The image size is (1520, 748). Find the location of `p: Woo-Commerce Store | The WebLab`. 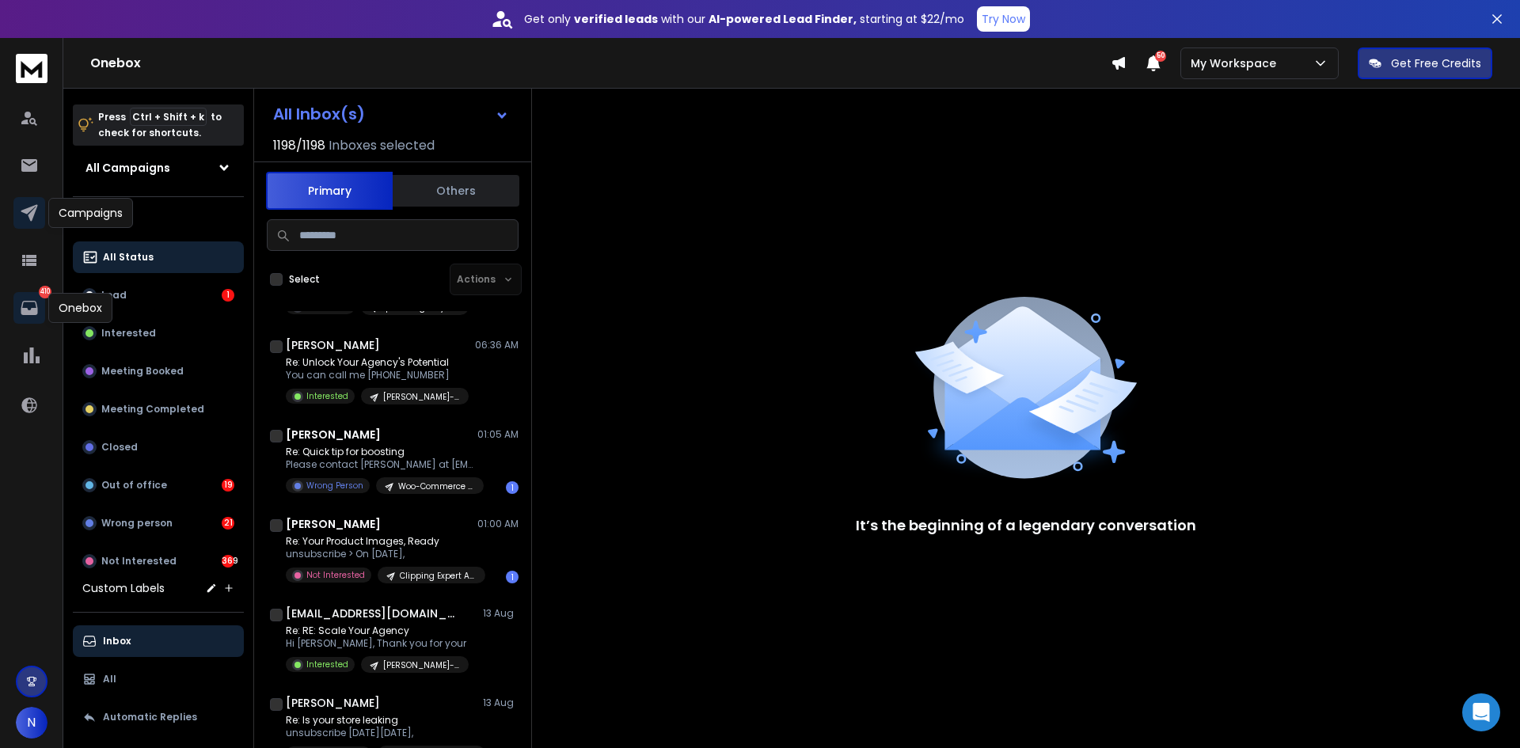

p: Woo-Commerce Store | The WebLab is located at coordinates (436, 486).